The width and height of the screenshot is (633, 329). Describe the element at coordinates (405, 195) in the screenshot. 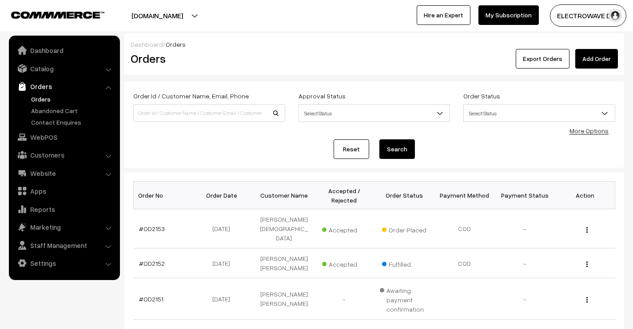

I see `th: Order Status` at that location.